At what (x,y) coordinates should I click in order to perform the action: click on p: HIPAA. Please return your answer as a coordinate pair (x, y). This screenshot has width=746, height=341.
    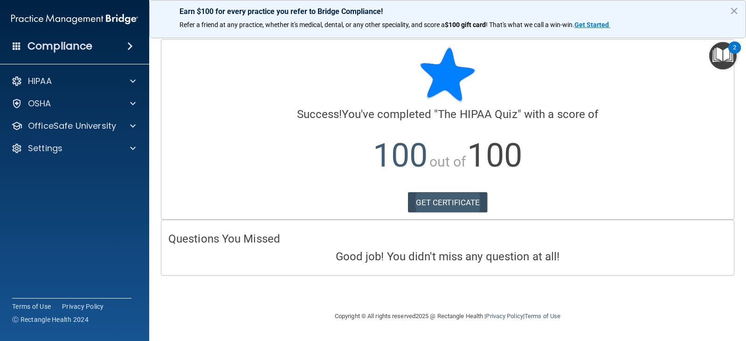
    Looking at the image, I should click on (40, 81).